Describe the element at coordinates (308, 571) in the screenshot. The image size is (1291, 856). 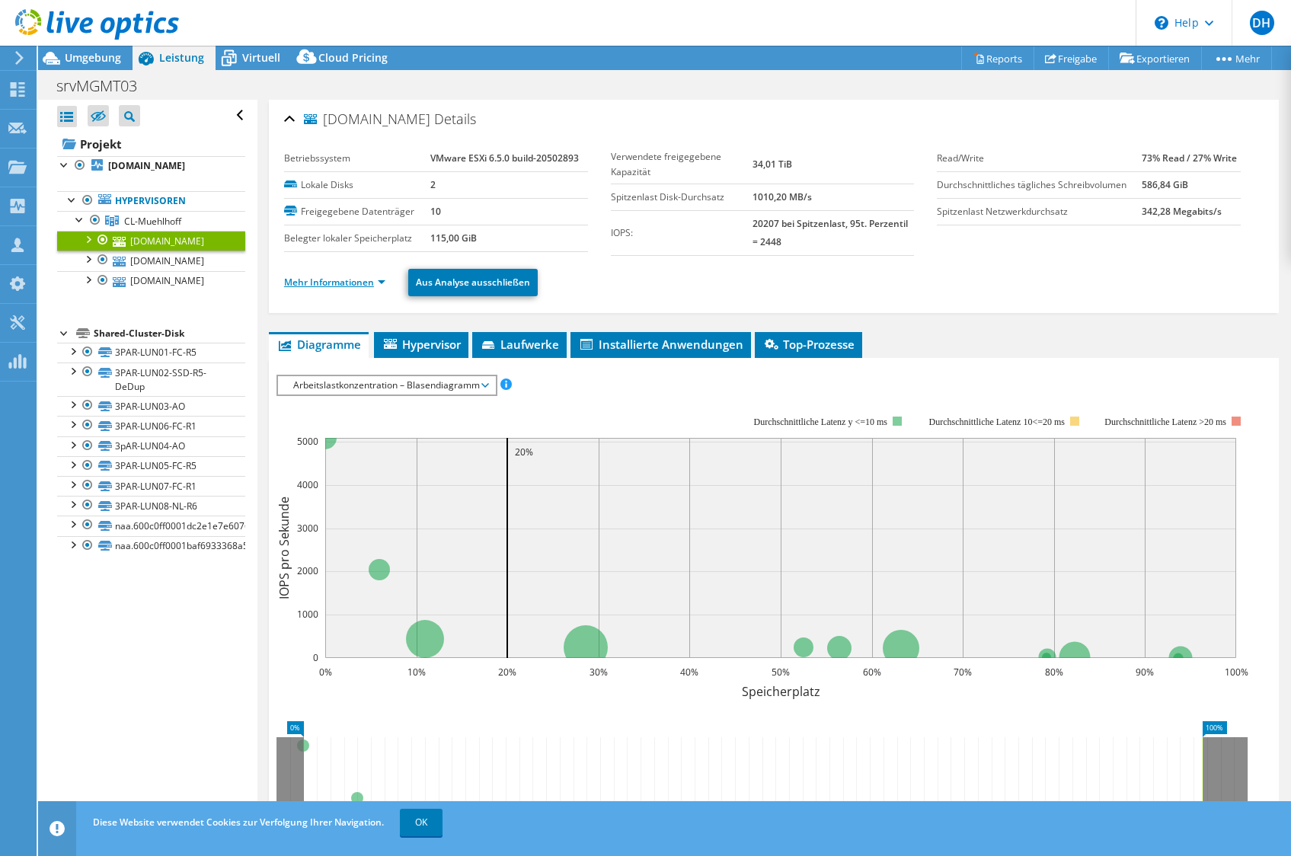
I see `text: 2000` at that location.